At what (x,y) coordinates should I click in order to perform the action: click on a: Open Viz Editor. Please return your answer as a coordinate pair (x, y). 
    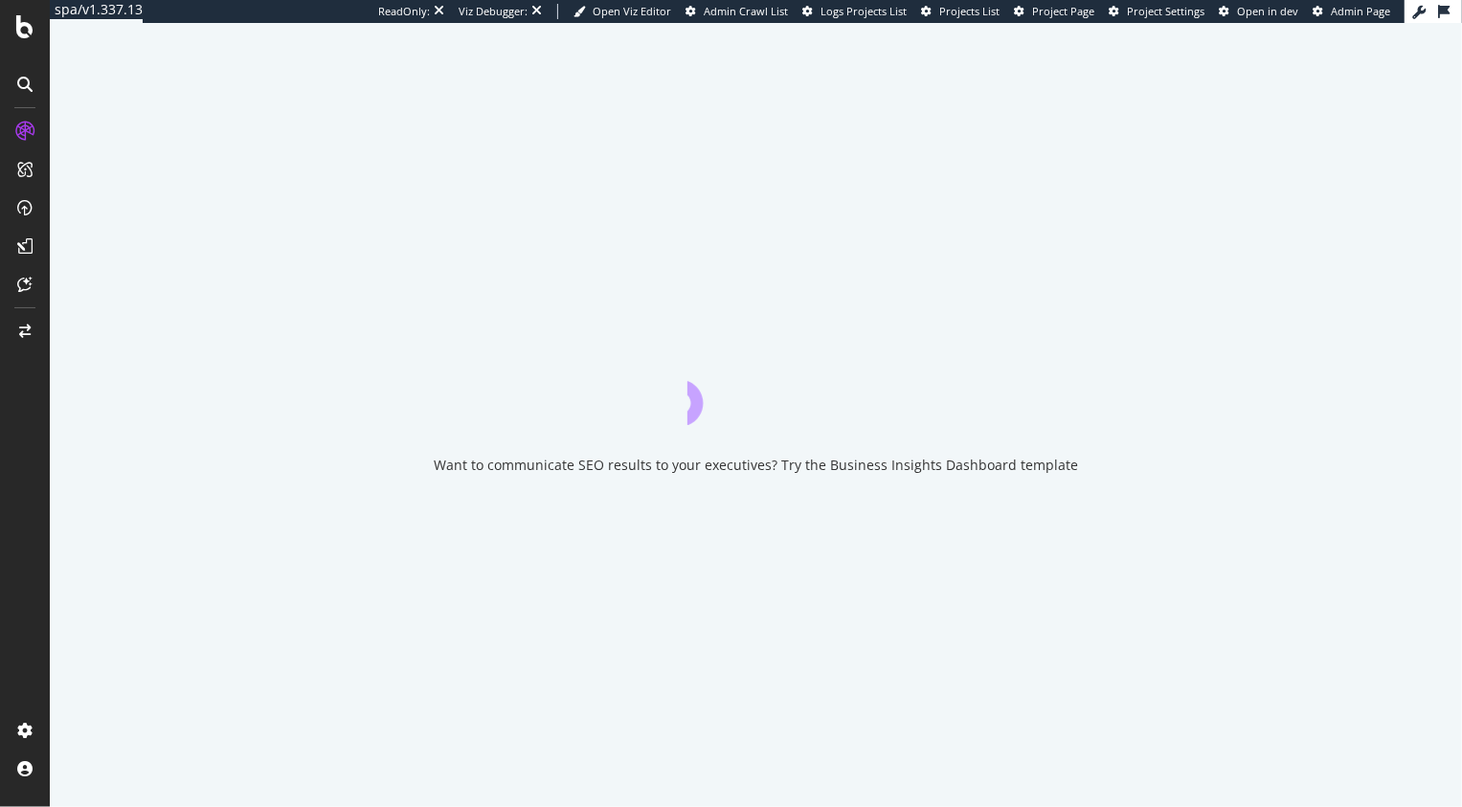
    Looking at the image, I should click on (622, 11).